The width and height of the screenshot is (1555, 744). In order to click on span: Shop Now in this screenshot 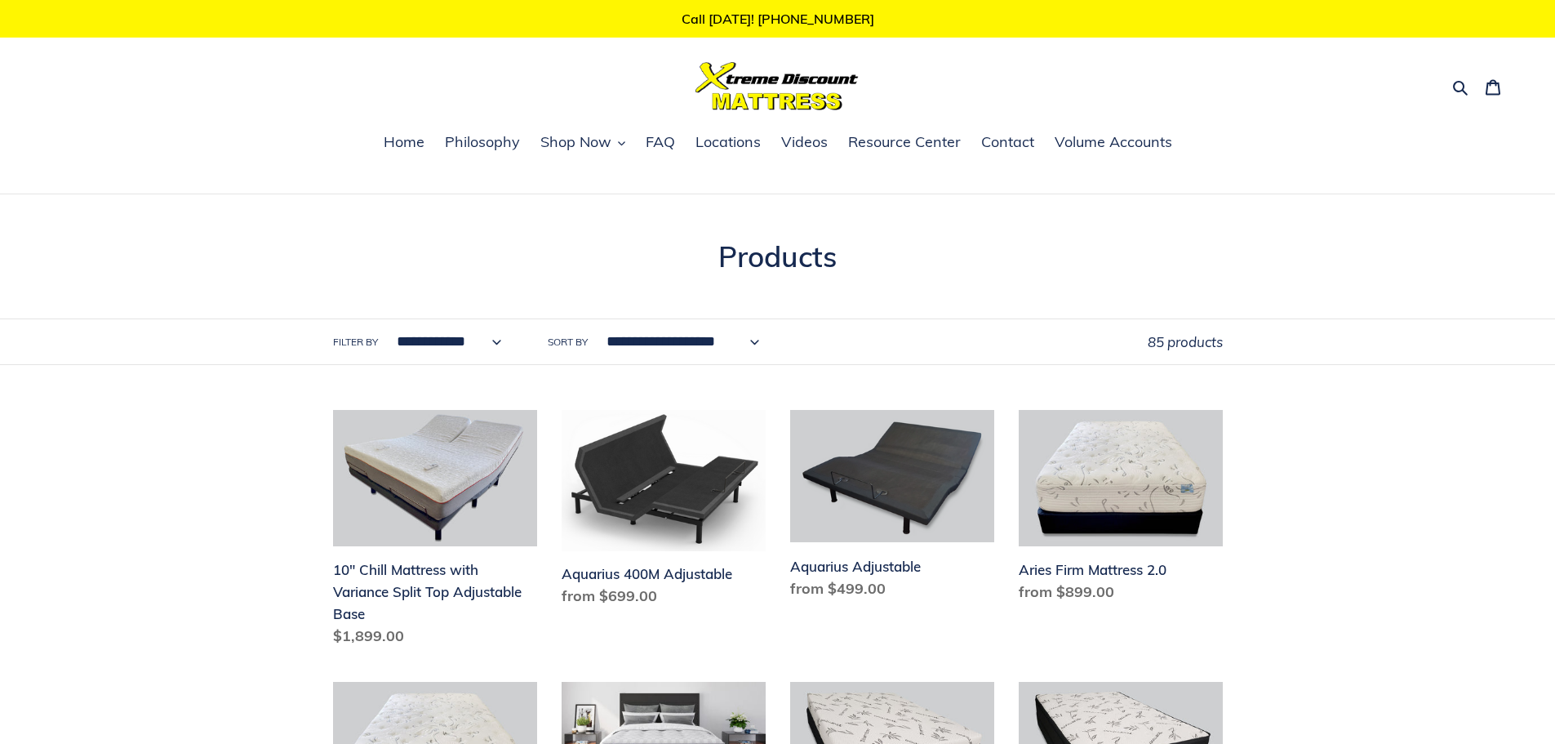, I will do `click(576, 142)`.